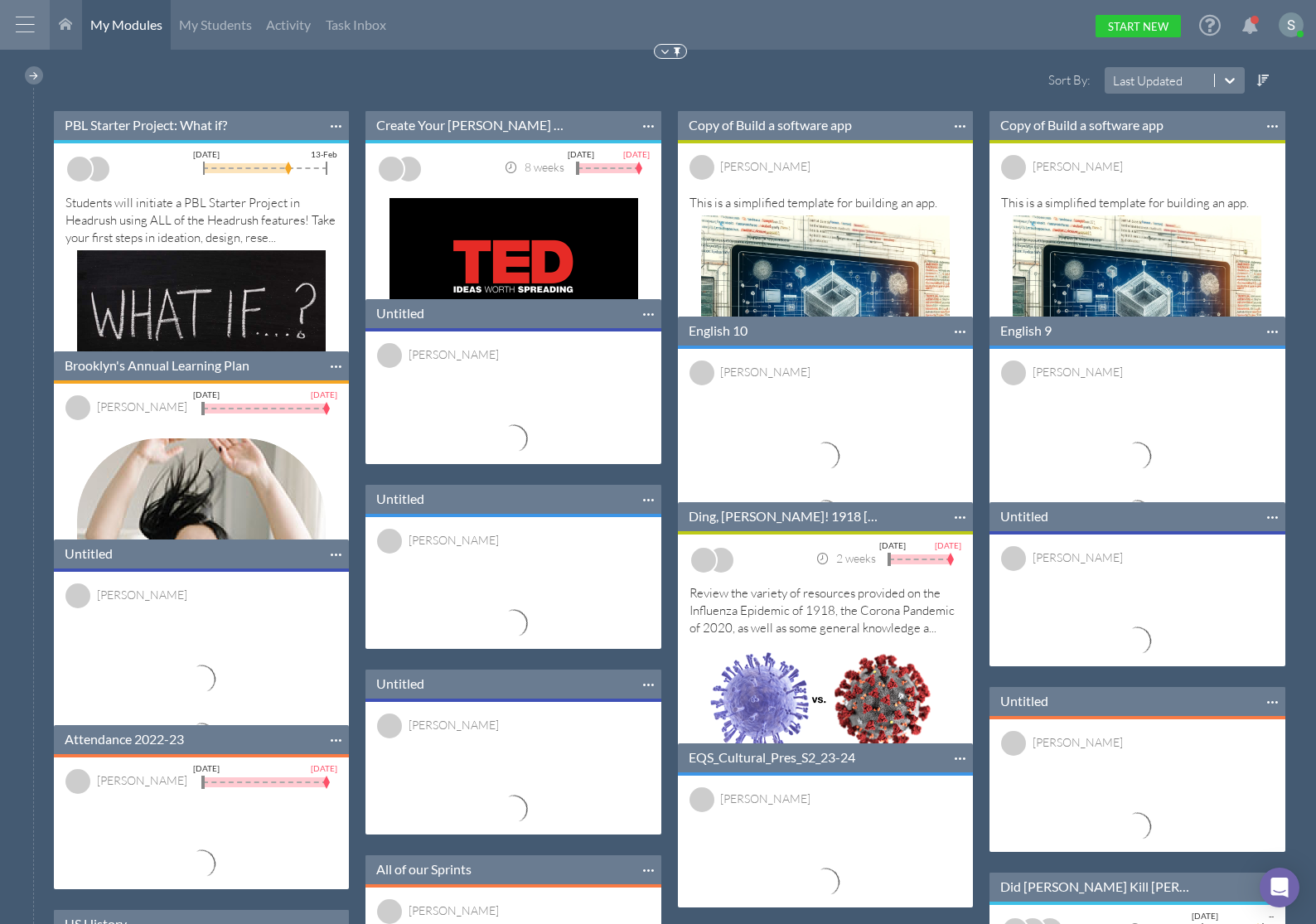  Describe the element at coordinates (157, 366) in the screenshot. I see `a: Brooklyn's Annual Learning Plan` at that location.